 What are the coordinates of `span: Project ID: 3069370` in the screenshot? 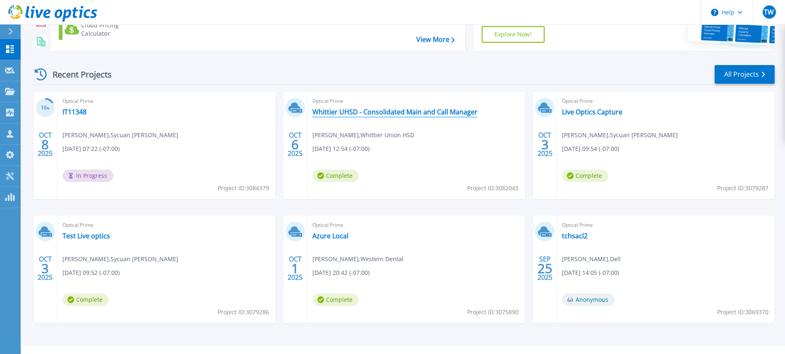 It's located at (743, 312).